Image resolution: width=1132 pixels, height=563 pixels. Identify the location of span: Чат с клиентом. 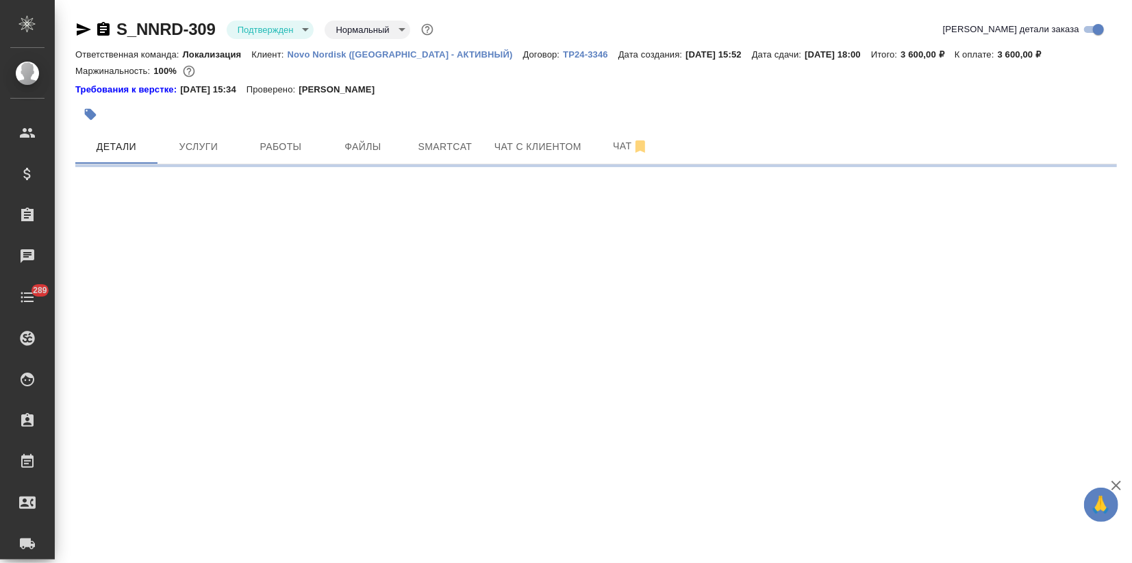
(537, 147).